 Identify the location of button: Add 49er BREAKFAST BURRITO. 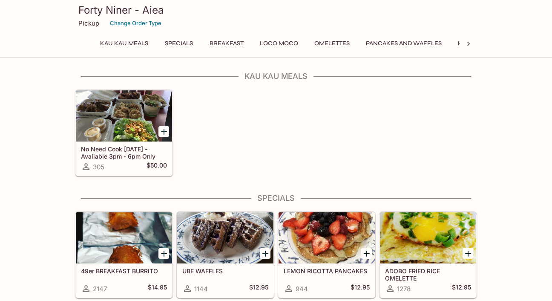
(164, 253).